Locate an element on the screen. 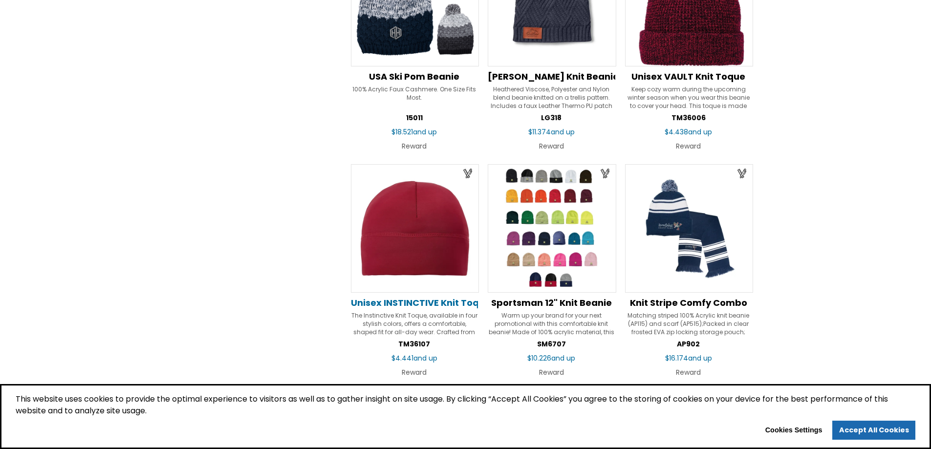 The width and height of the screenshot is (931, 449). span: $16.174 is located at coordinates (689, 358).